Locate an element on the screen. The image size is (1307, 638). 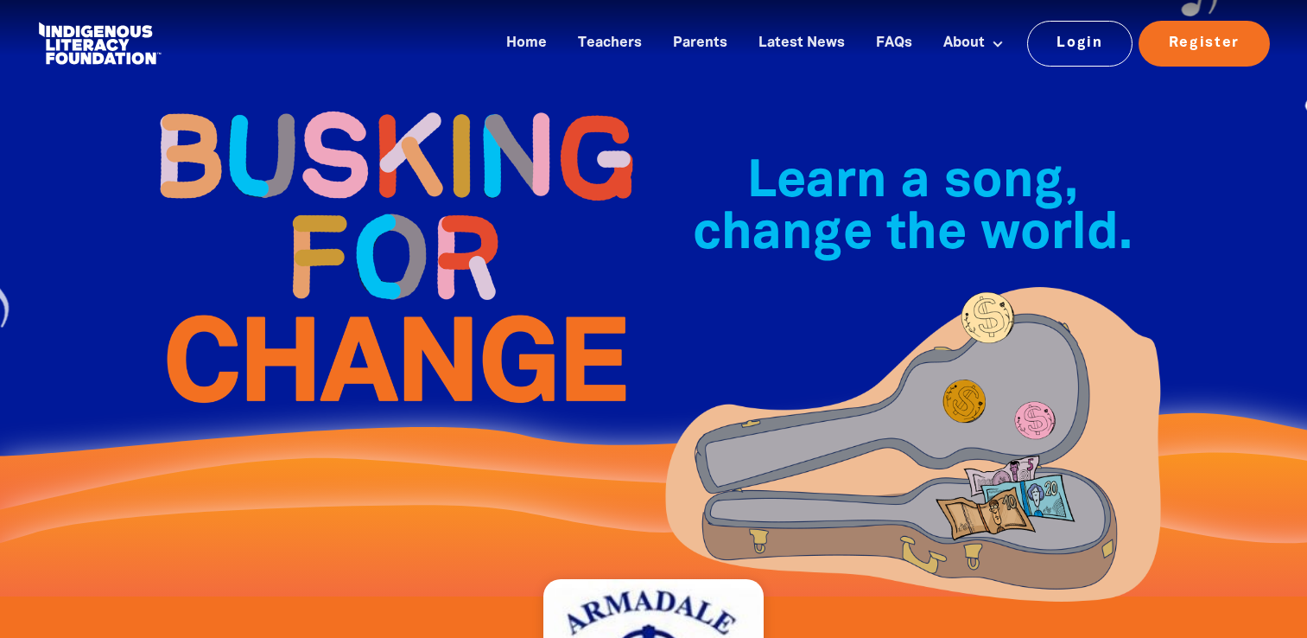
a: Latest News is located at coordinates (802, 43).